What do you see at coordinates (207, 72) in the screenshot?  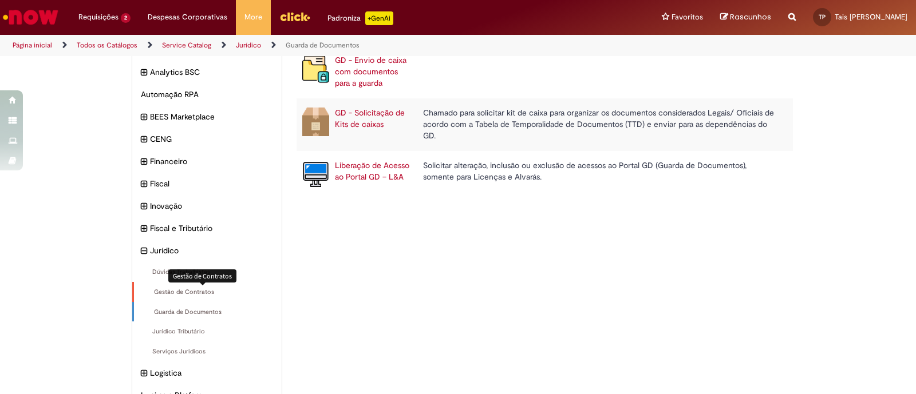 I see `div: expandir categoria Analytics BSC Analytics BSC` at bounding box center [207, 72].